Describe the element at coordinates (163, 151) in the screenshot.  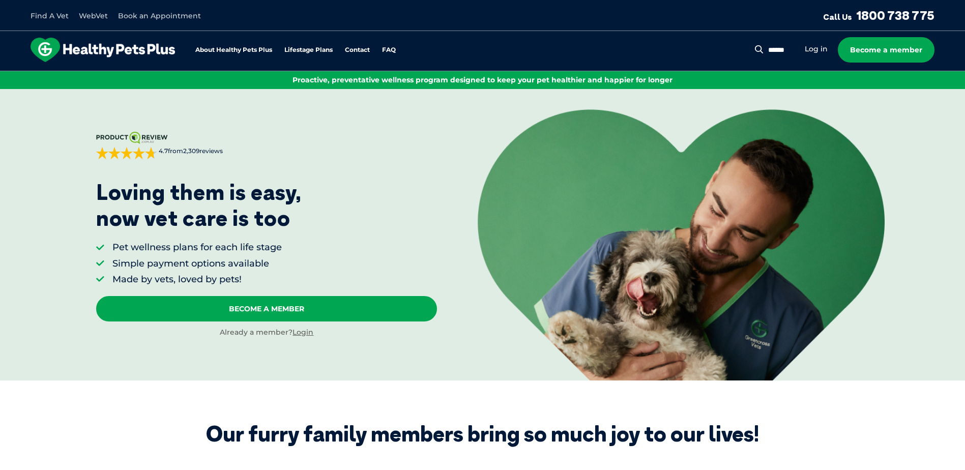
I see `strong: 4.7` at that location.